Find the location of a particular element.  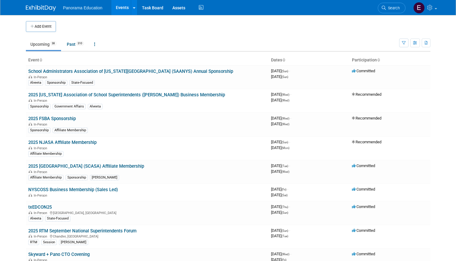

span: 38 is located at coordinates (53, 43).